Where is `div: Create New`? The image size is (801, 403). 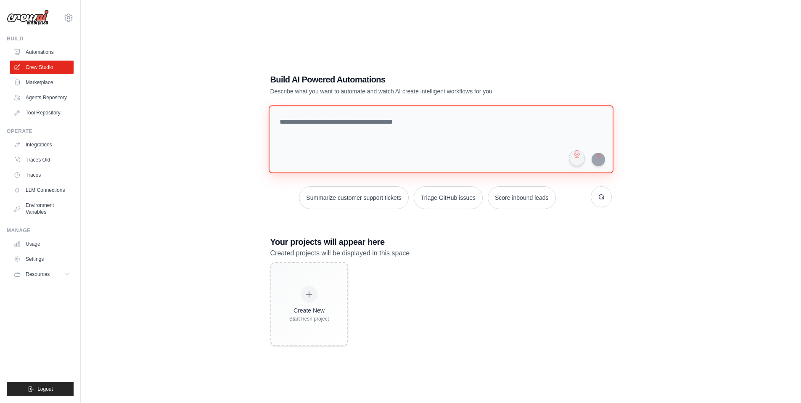
div: Create New is located at coordinates (309, 310).